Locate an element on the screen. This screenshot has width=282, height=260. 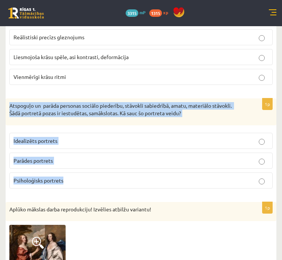
input: Liesmojoša krāsu spēle, asi kontrasti, deformācija is located at coordinates (262, 58).